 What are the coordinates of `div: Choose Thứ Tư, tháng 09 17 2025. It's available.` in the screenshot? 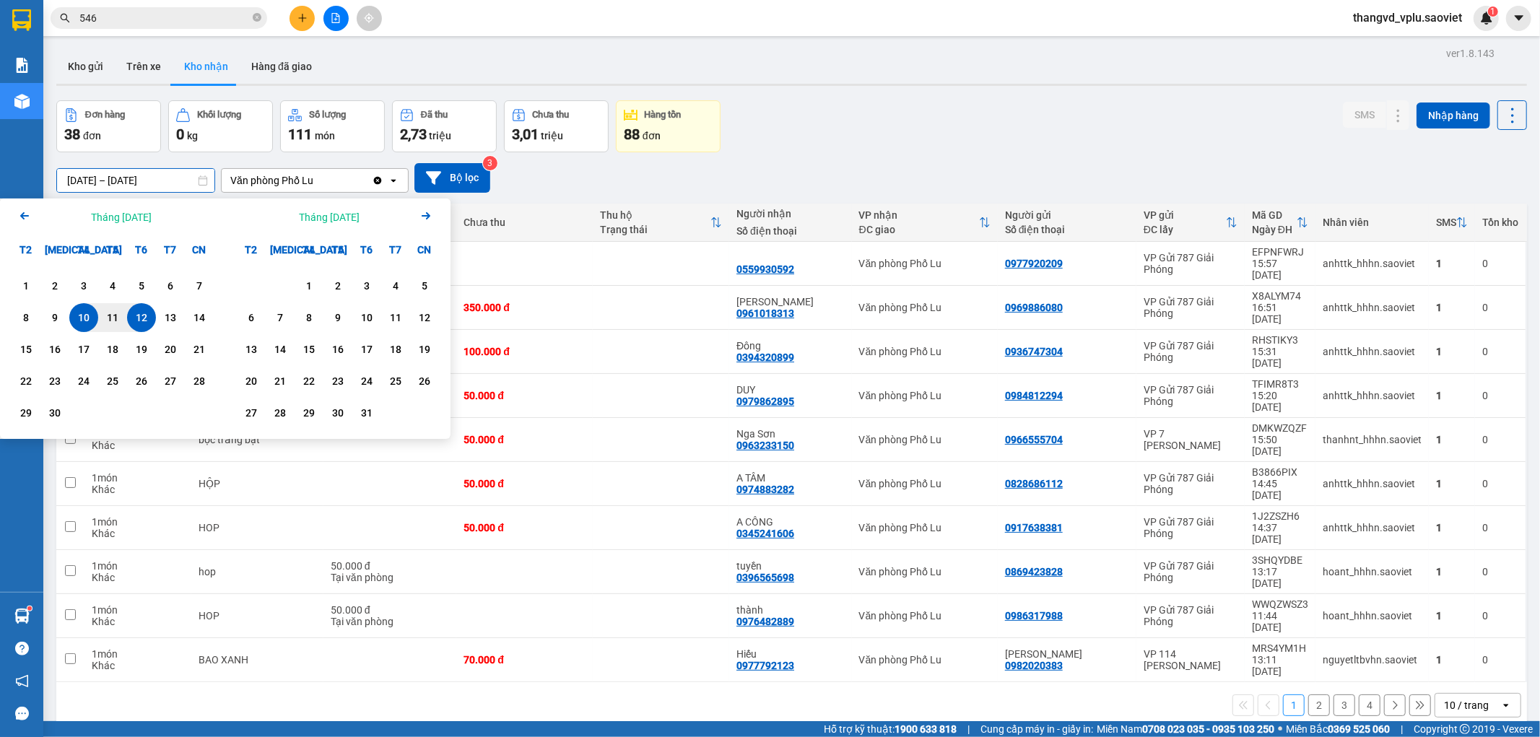 It's located at (84, 349).